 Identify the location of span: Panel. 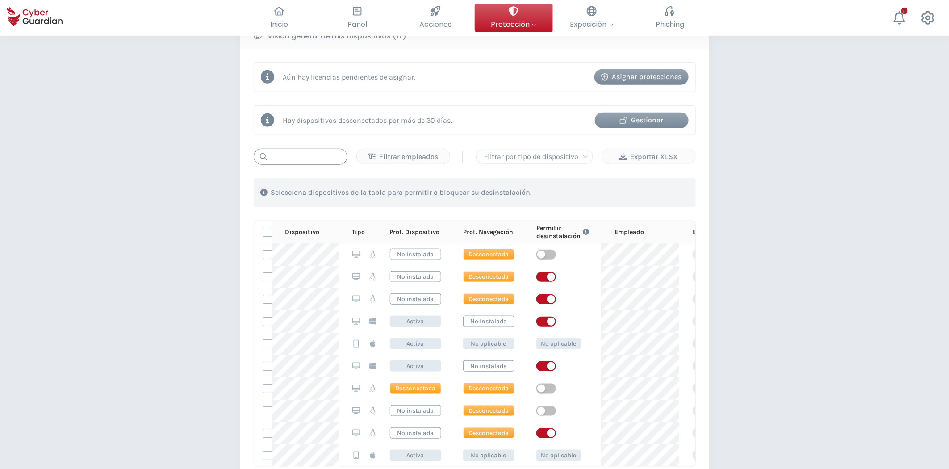
(357, 24).